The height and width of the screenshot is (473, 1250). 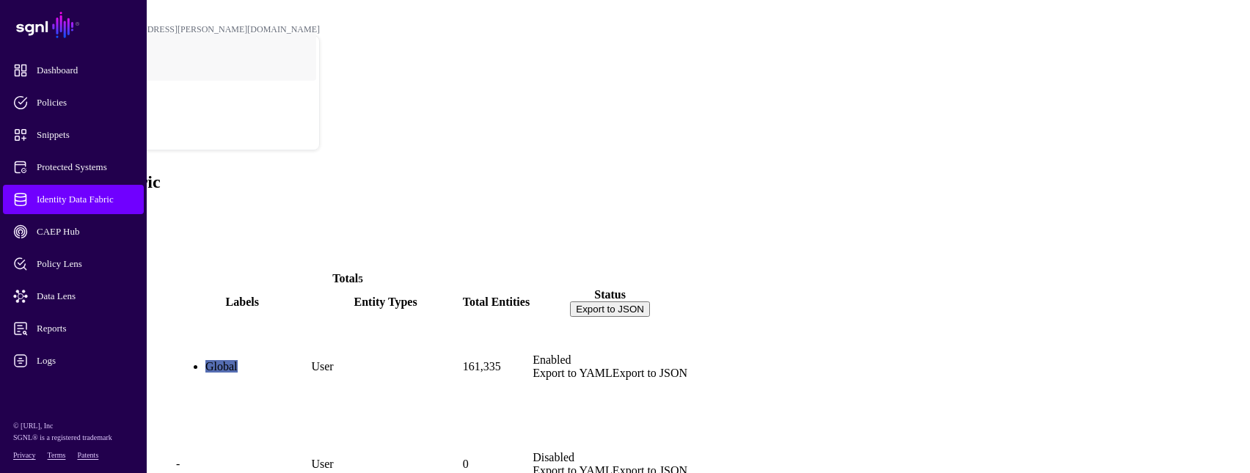 I want to click on a: Dashboard, so click(x=73, y=70).